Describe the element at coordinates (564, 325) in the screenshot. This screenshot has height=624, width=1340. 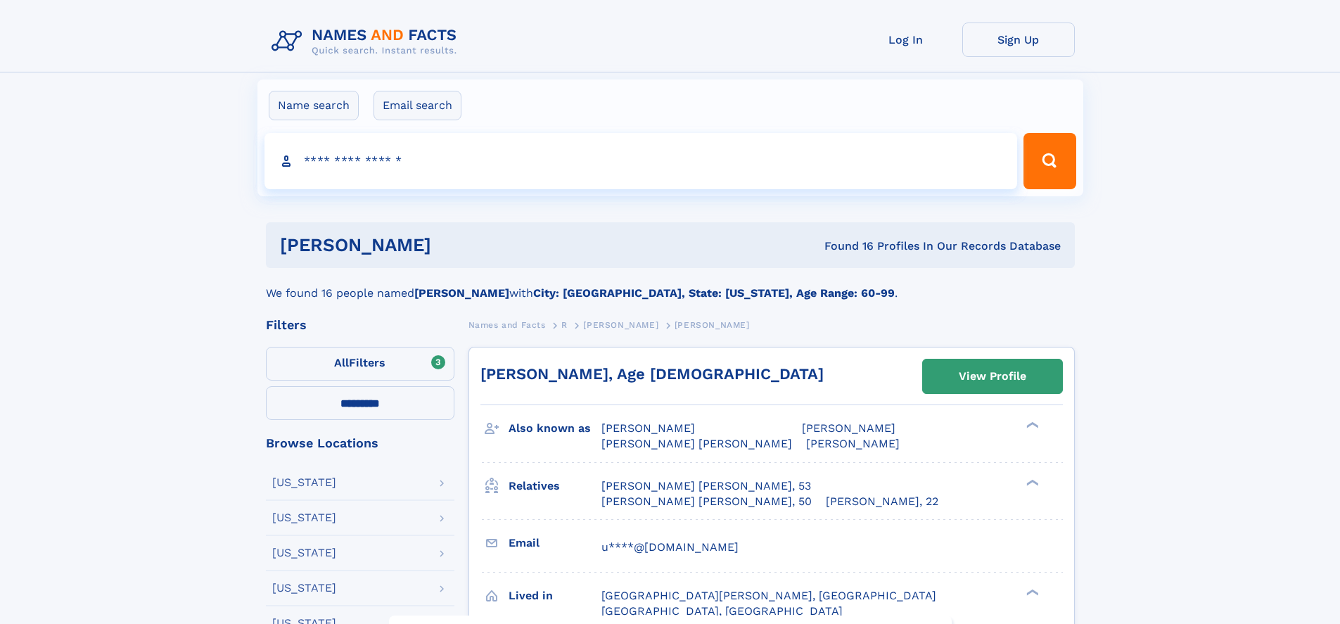
I see `span: R` at that location.